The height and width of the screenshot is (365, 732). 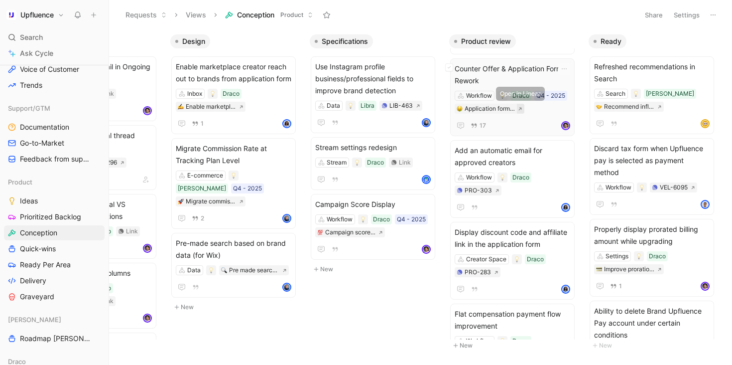 What do you see at coordinates (254, 270) in the screenshot?
I see `div: Pre made search based on brand data` at bounding box center [254, 270].